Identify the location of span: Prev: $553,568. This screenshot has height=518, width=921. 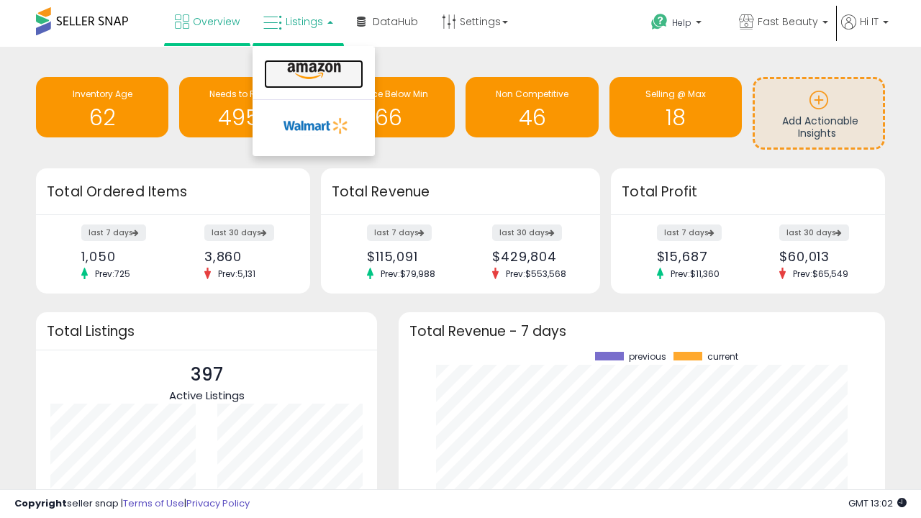
(536, 274).